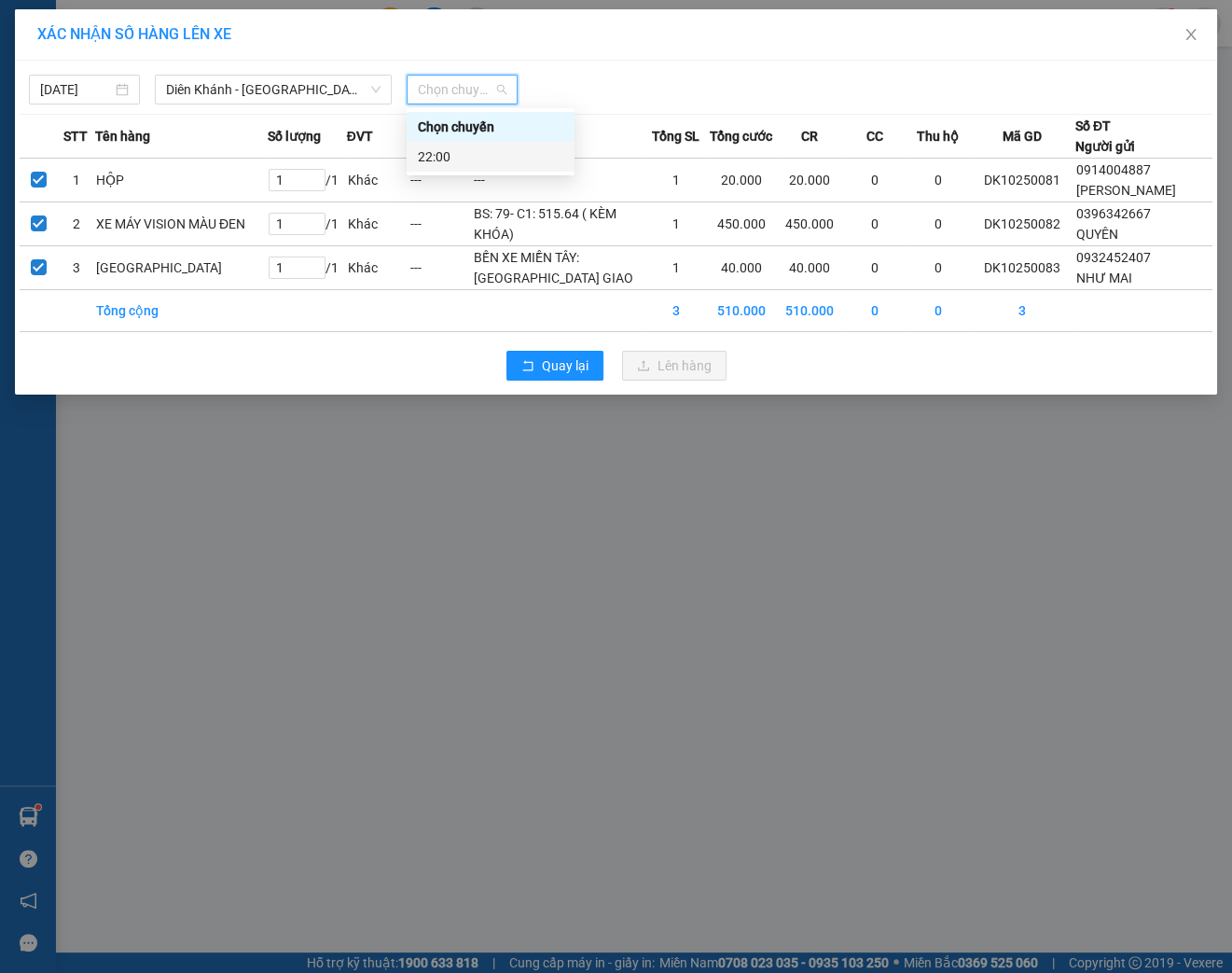  What do you see at coordinates (558, 224) in the screenshot?
I see `td: BS: 79- C1: 515.64 ( KÈM KHÓA)` at bounding box center [558, 224].